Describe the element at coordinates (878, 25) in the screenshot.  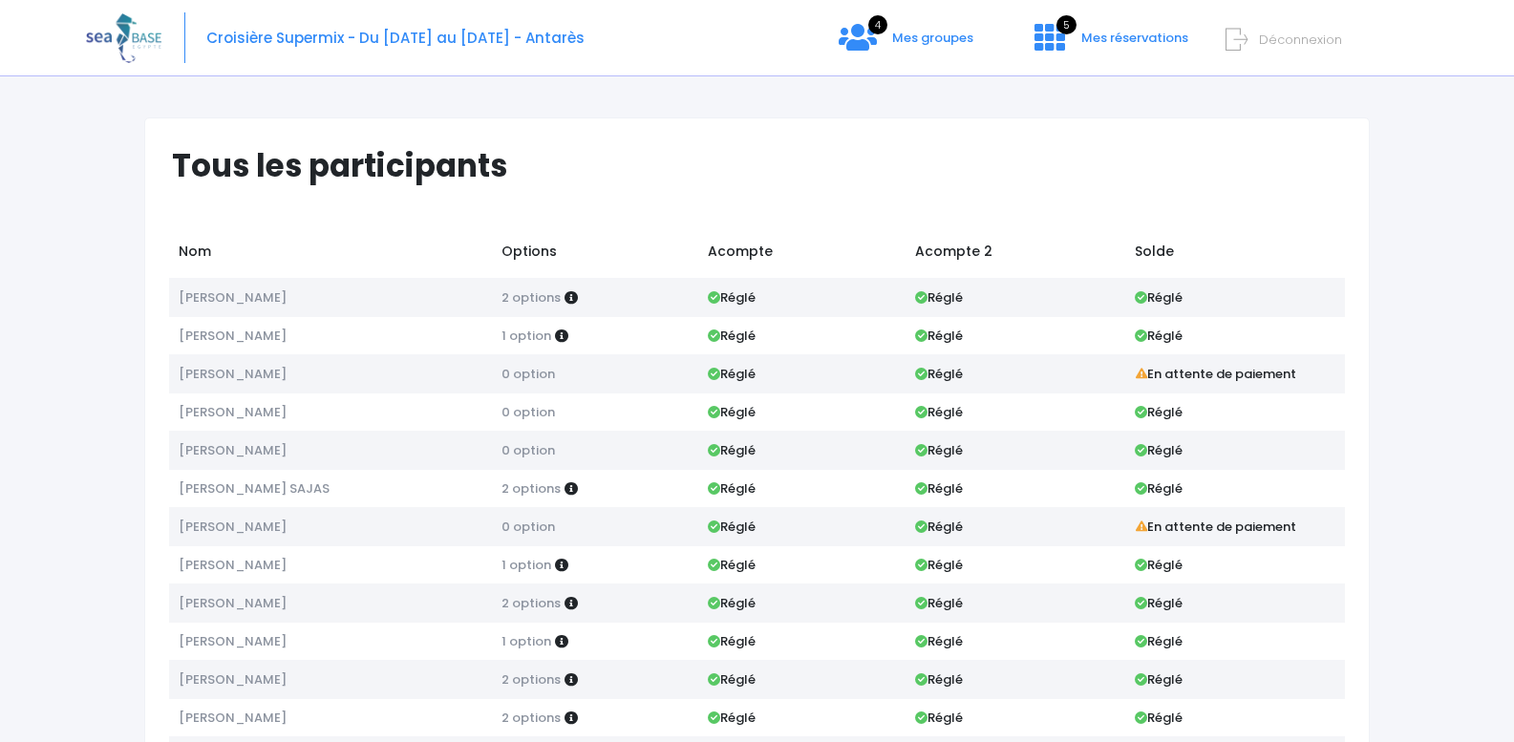
I see `span: 4` at that location.